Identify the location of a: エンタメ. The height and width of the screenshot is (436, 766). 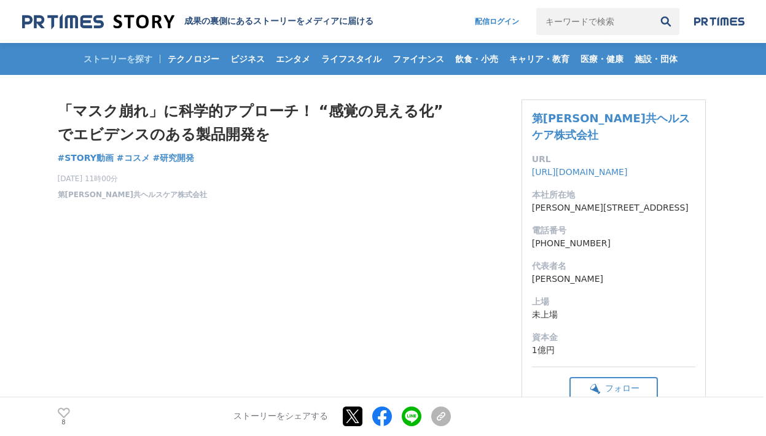
(293, 59).